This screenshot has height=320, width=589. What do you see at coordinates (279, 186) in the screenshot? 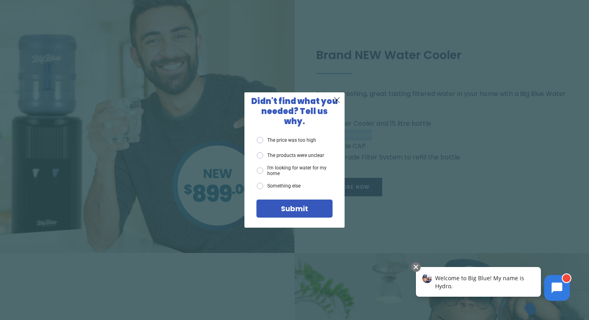
I see `label: Something else` at bounding box center [279, 186].